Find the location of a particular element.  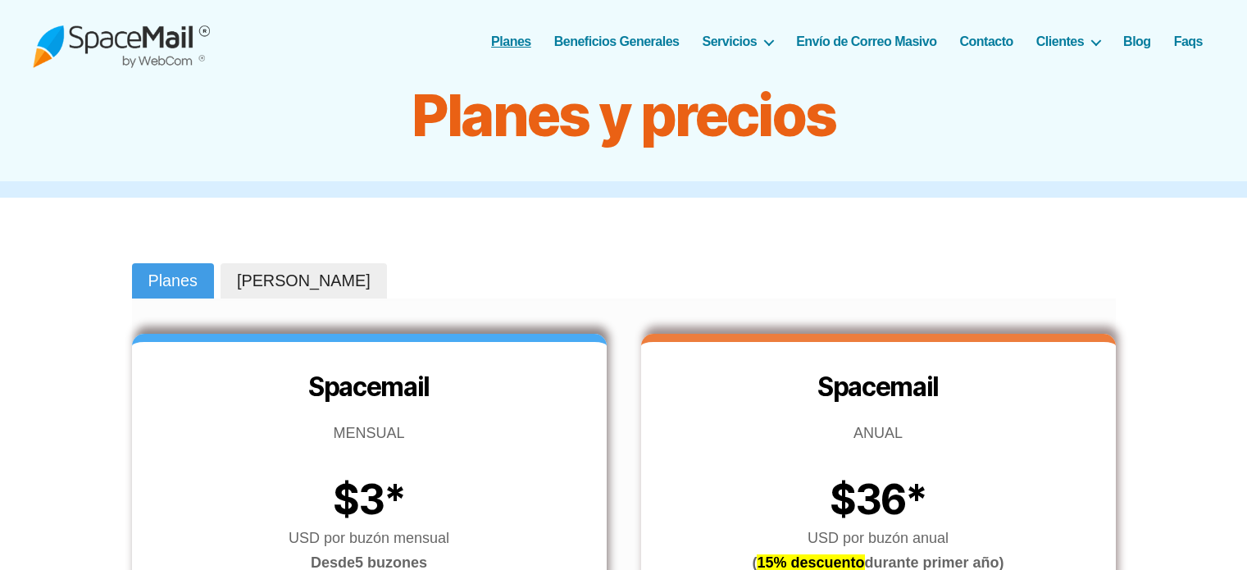

p: ANUAL is located at coordinates (878, 433).